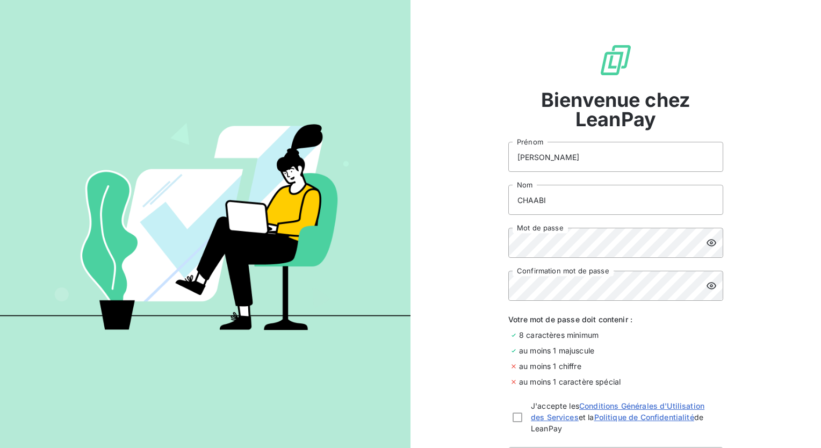 The image size is (821, 448). Describe the element at coordinates (617, 411) in the screenshot. I see `a: Conditions Générales d'Utilisation des Services` at that location.